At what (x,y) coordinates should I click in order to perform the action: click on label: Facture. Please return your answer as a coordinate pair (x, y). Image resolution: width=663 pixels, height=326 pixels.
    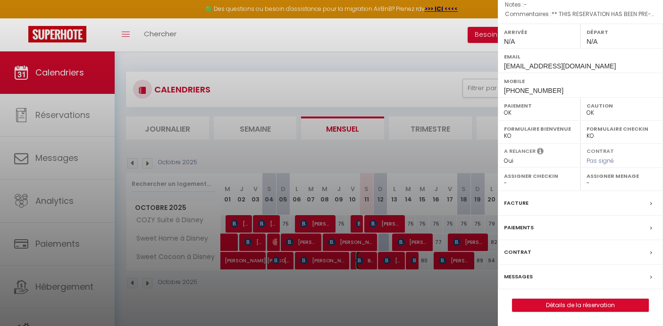
    Looking at the image, I should click on (517, 203).